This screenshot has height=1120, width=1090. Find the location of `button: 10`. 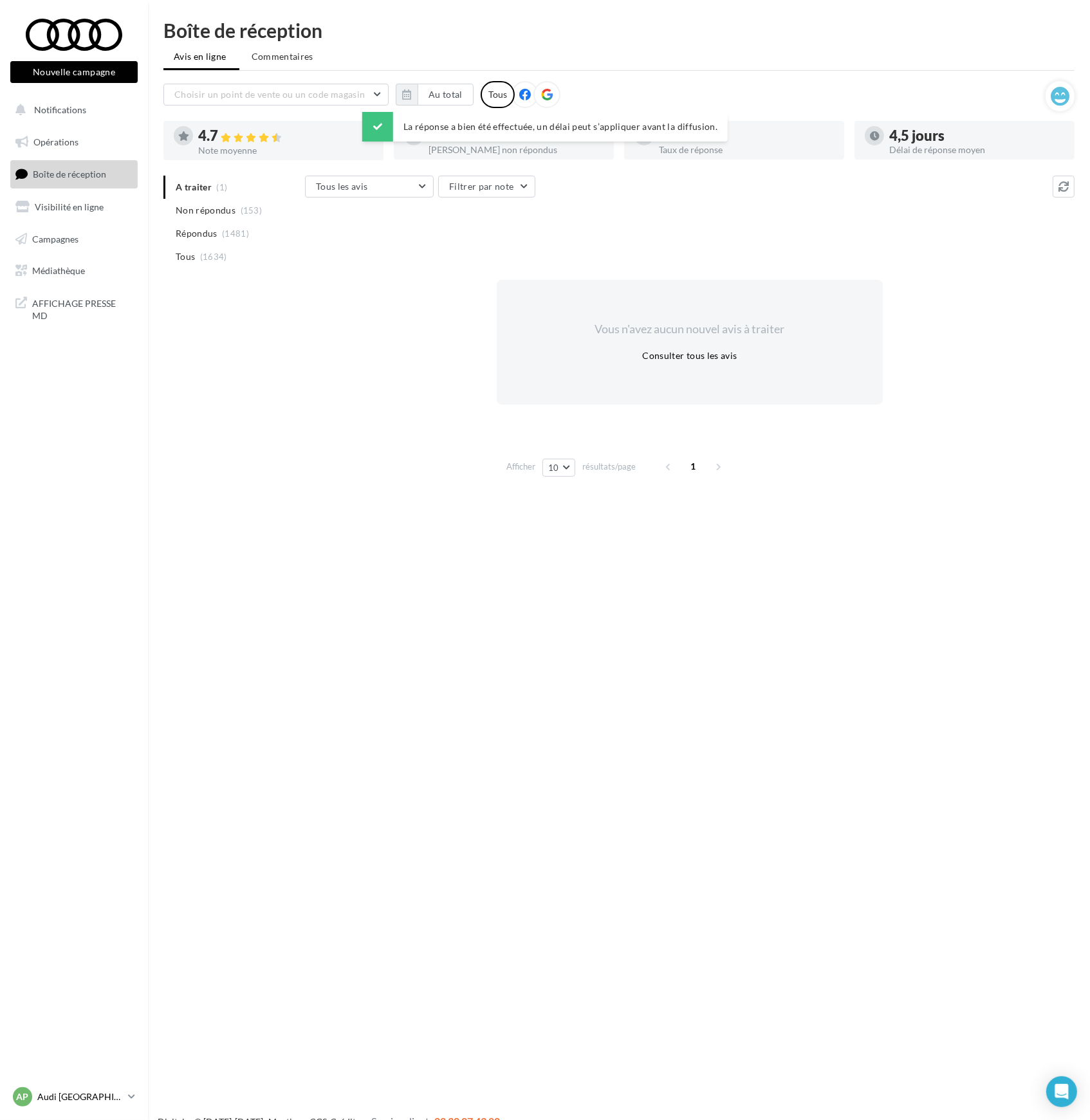

button: 10 is located at coordinates (558, 467).